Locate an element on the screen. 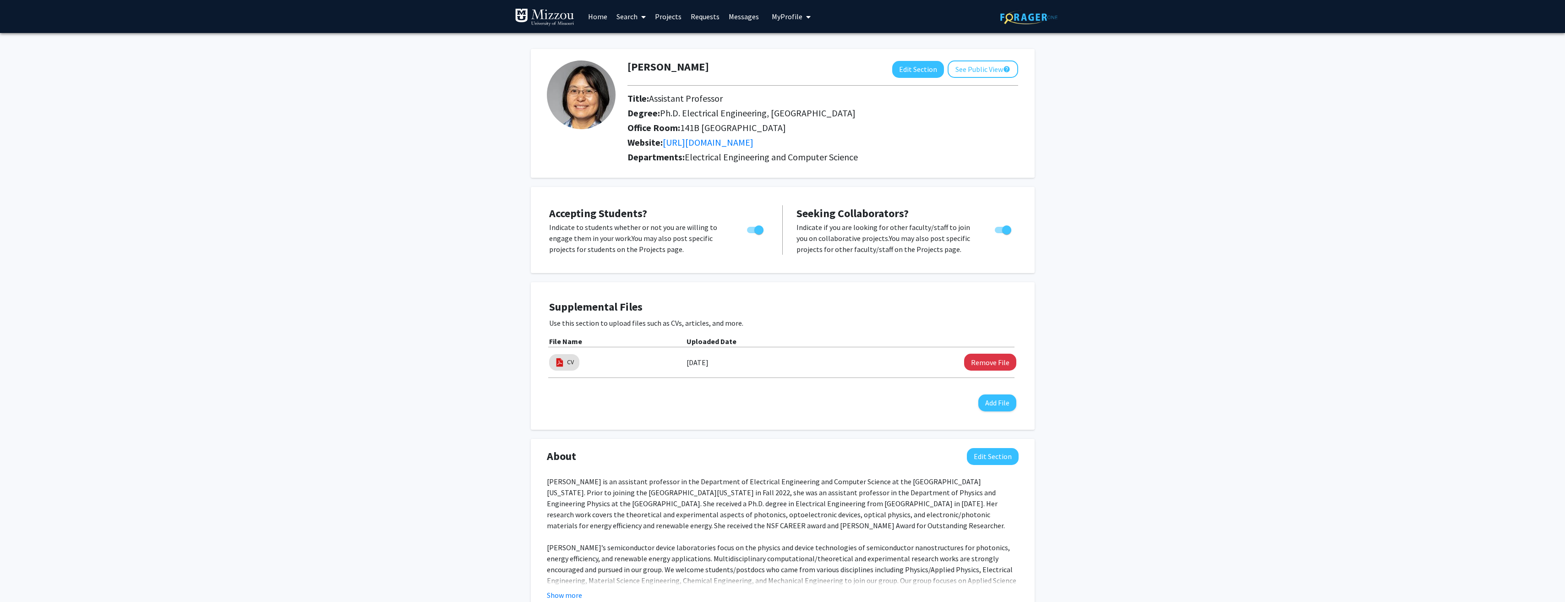 This screenshot has height=602, width=1565. img: University of Missouri Logo is located at coordinates (544, 17).